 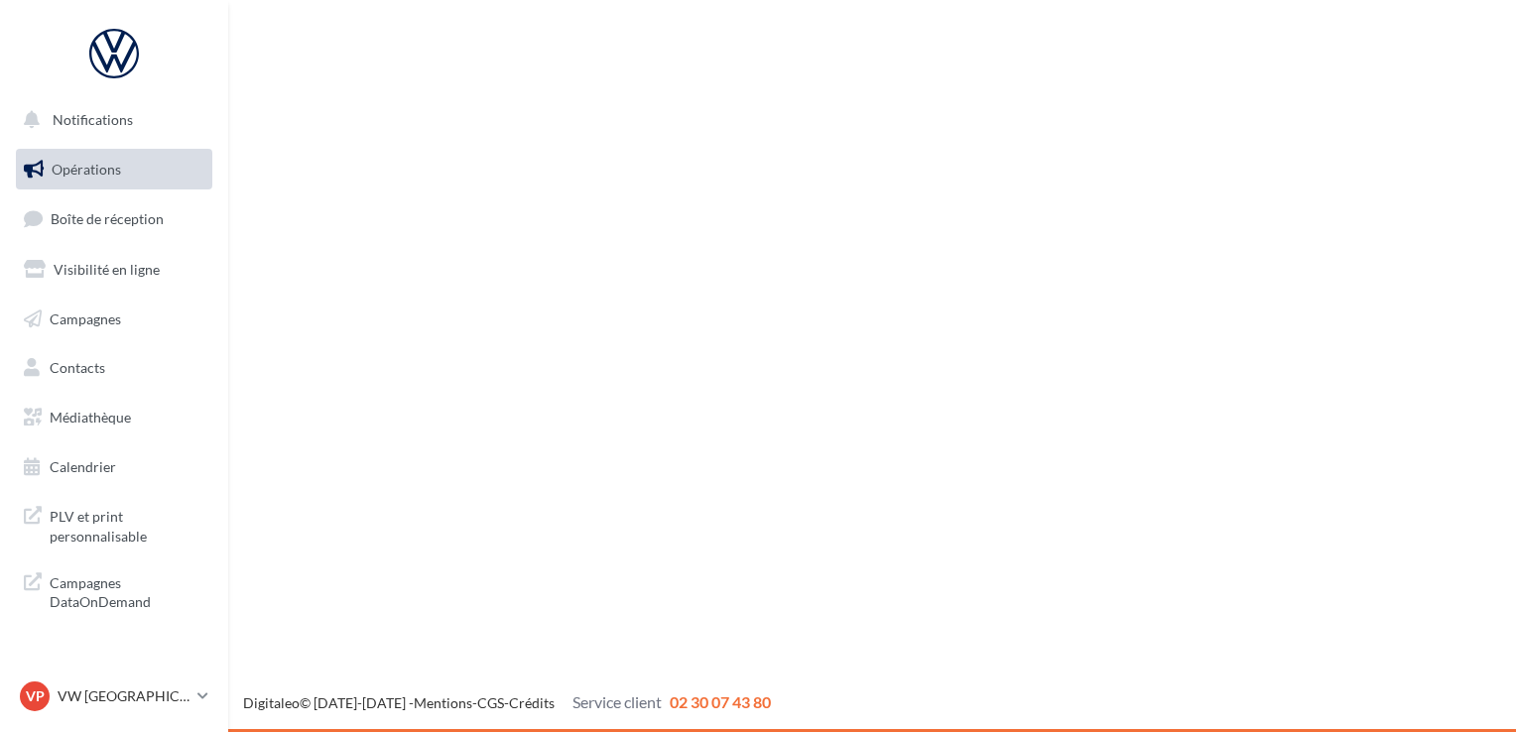 I want to click on span: Service client, so click(x=617, y=702).